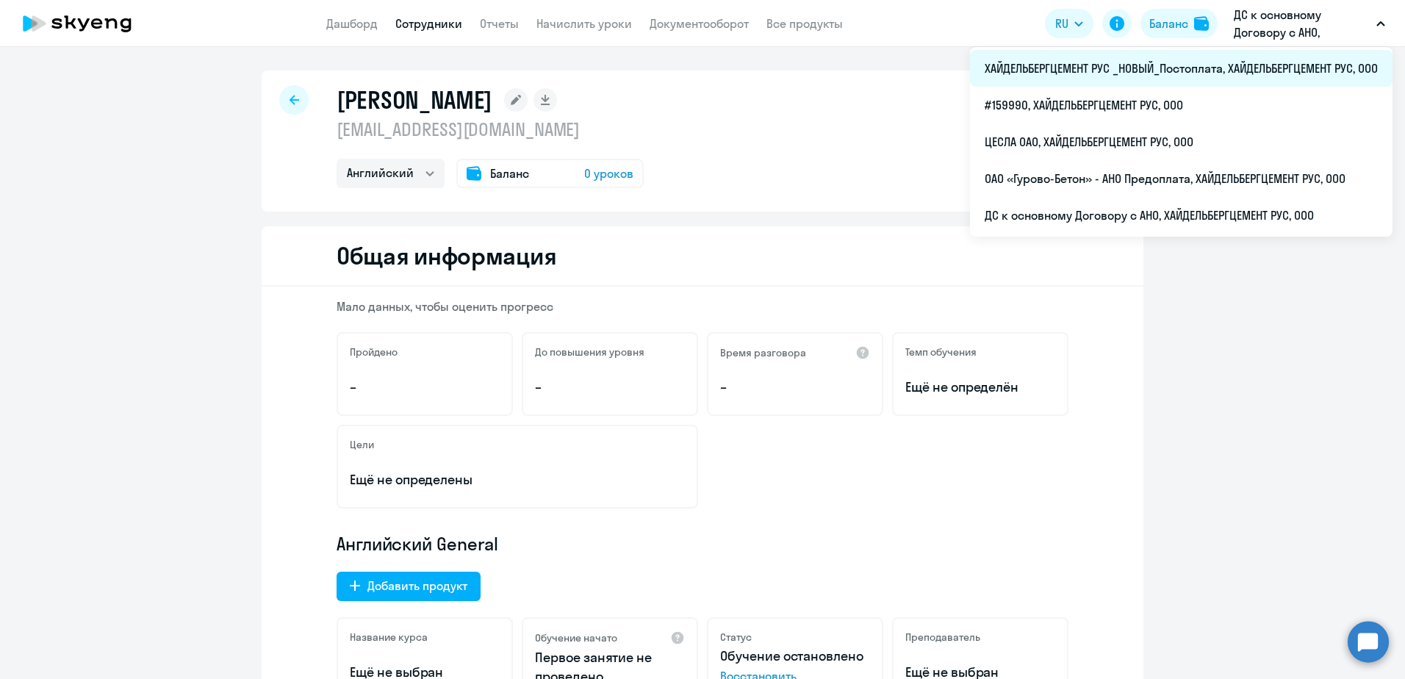 The image size is (1405, 679). What do you see at coordinates (1181, 142) in the screenshot?
I see `ul: RU` at bounding box center [1181, 142].